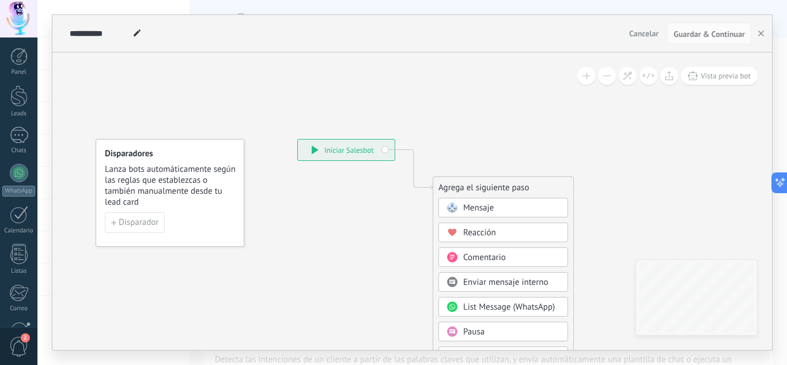 Image resolution: width=787 pixels, height=365 pixels. What do you see at coordinates (19, 114) in the screenshot?
I see `div: Leads` at bounding box center [19, 114].